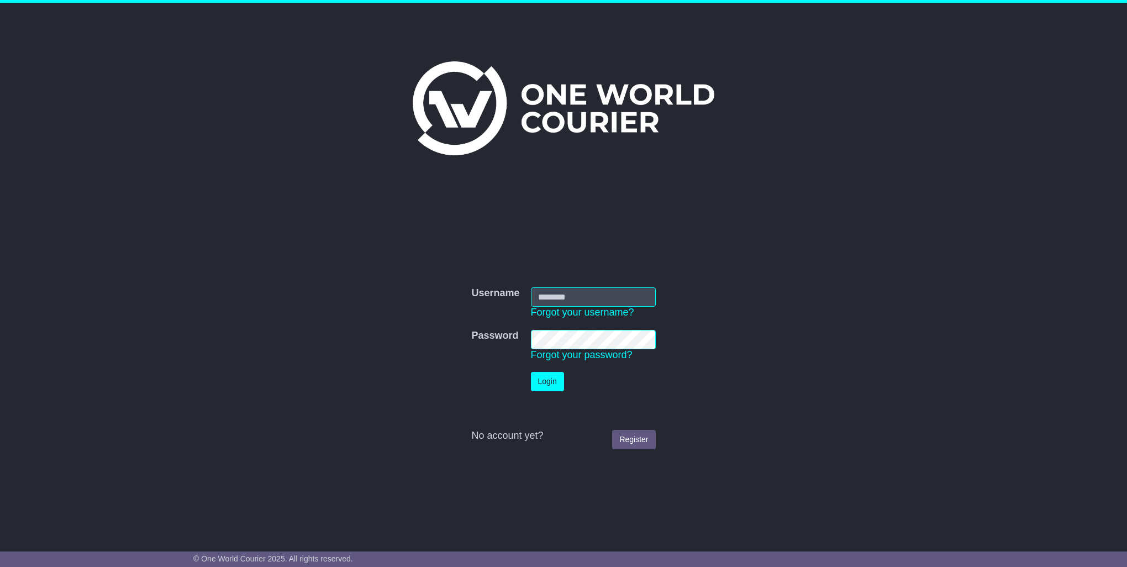 Image resolution: width=1127 pixels, height=567 pixels. I want to click on img: One World, so click(564, 108).